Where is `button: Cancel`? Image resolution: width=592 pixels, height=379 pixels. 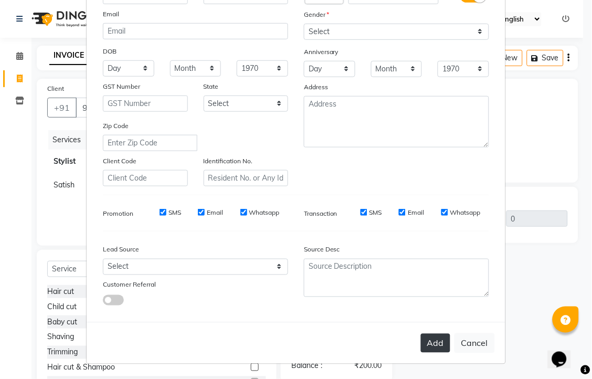 button: Cancel is located at coordinates (474, 343).